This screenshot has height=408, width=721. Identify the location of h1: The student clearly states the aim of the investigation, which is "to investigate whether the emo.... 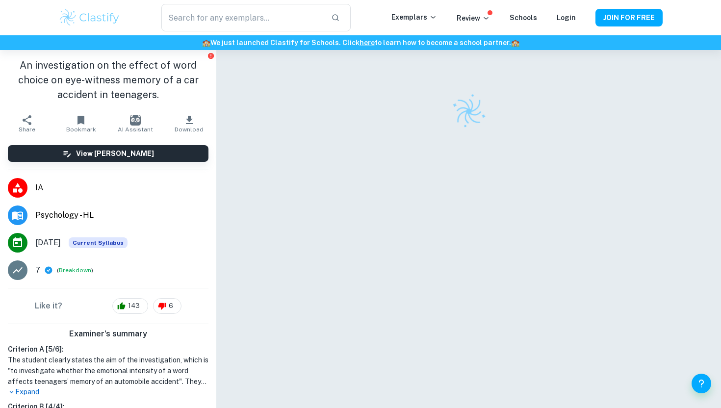
(108, 371).